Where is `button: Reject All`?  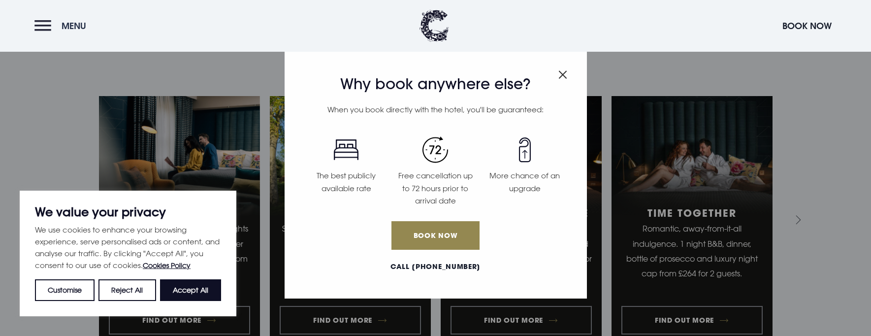 button: Reject All is located at coordinates (127, 290).